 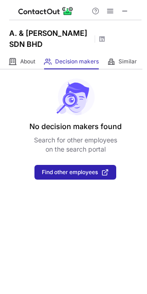 What do you see at coordinates (128, 62) in the screenshot?
I see `span: Similar` at bounding box center [128, 62].